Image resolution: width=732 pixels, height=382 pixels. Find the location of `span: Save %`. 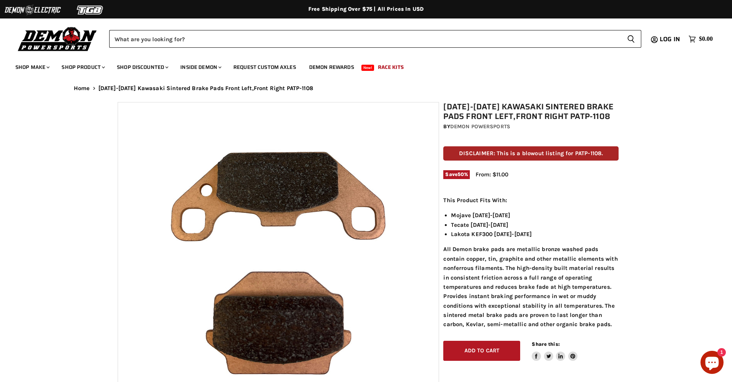

span: Save % is located at coordinates (457, 174).